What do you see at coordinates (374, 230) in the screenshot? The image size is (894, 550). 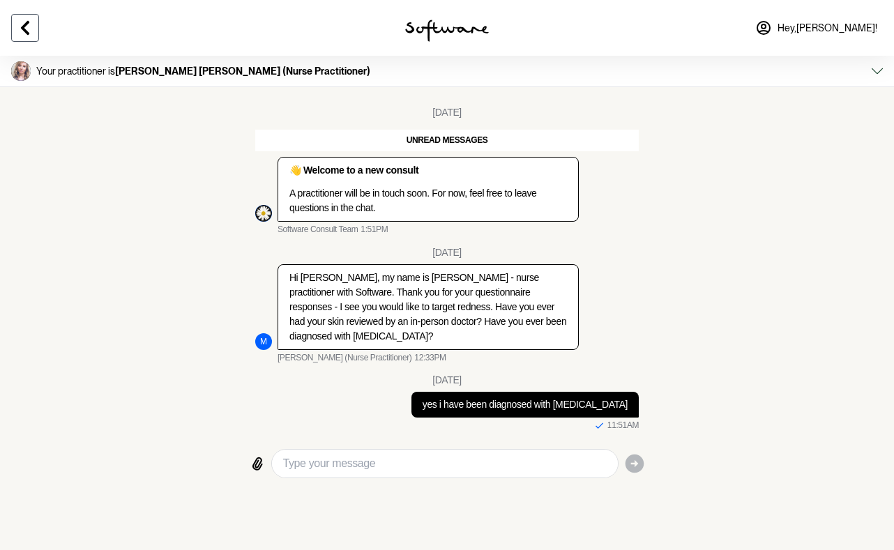 I see `time: 2025-08-08T03:51:13.131Z` at bounding box center [374, 230].